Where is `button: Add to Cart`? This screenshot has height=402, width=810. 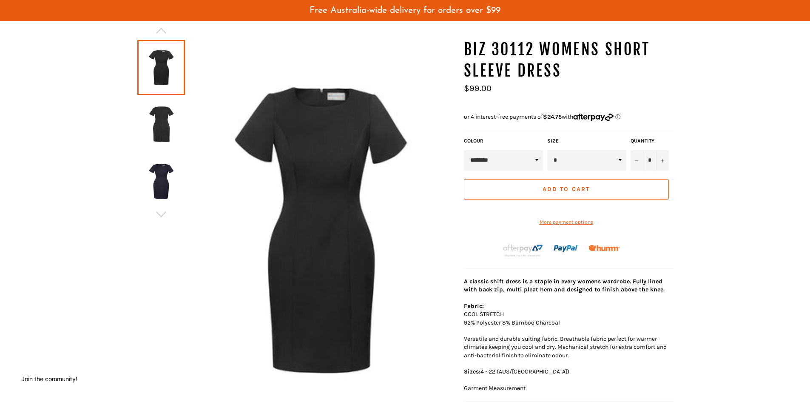
button: Add to Cart is located at coordinates (566, 189).